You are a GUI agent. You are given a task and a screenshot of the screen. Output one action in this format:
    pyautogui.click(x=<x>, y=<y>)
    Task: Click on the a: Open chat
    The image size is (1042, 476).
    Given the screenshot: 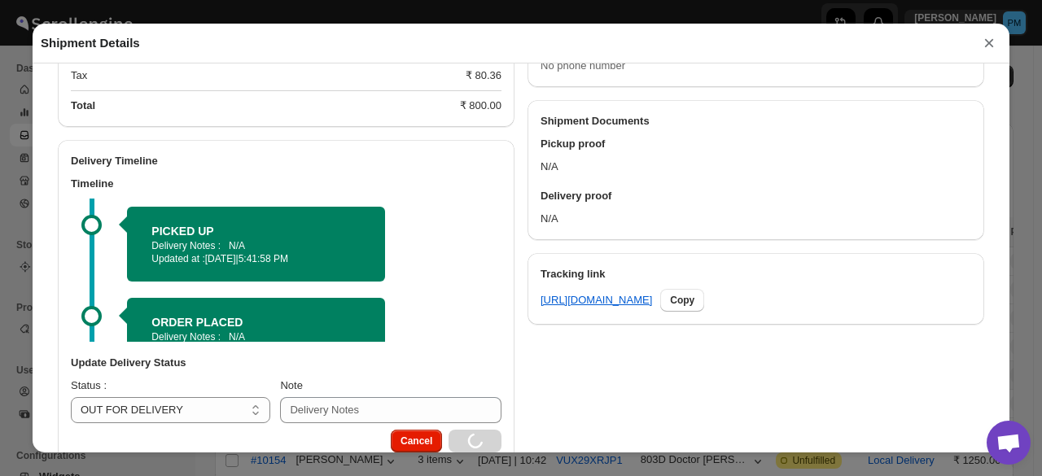 What is the action you would take?
    pyautogui.click(x=1008, y=443)
    